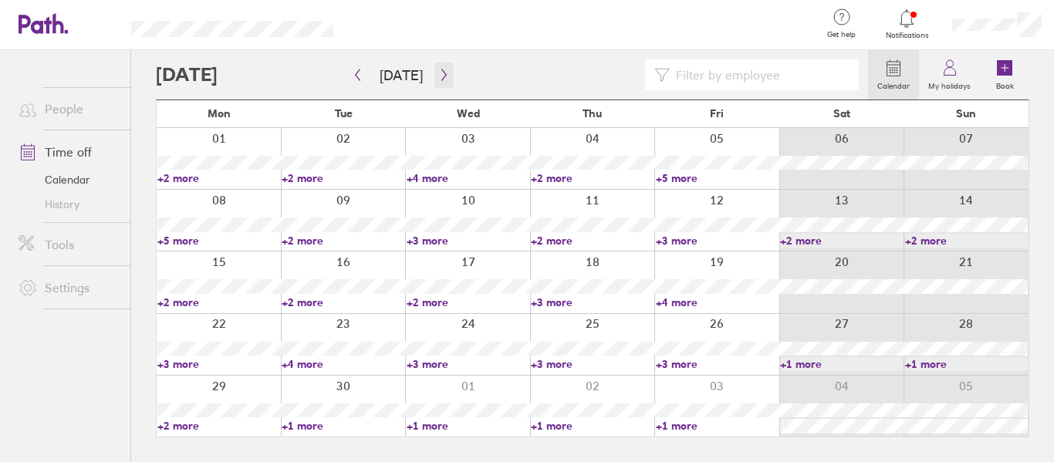 The image size is (1054, 462). What do you see at coordinates (894, 84) in the screenshot?
I see `label: Calendar` at bounding box center [894, 84].